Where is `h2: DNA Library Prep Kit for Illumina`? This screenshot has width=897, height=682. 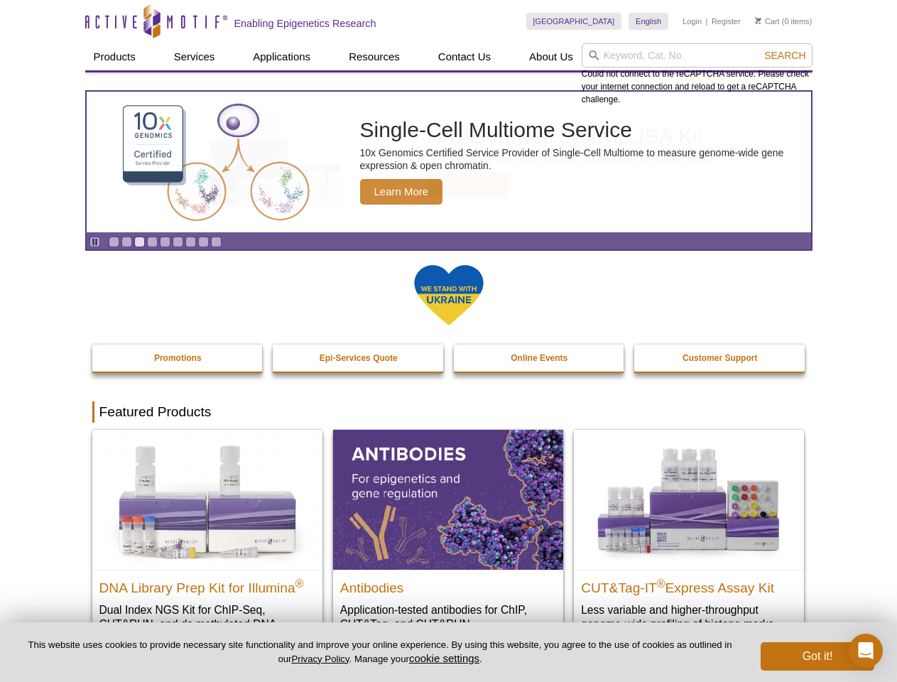
h2: DNA Library Prep Kit for Illumina is located at coordinates (207, 585).